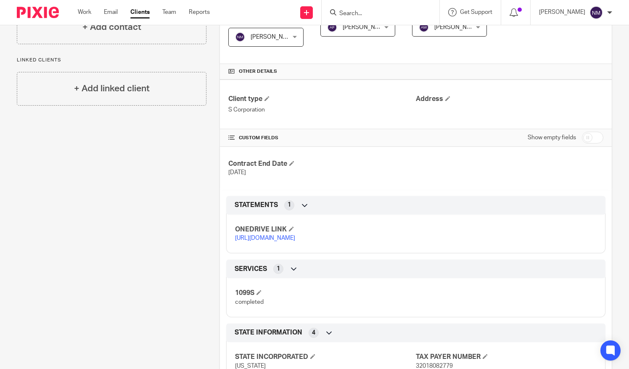  What do you see at coordinates (85, 12) in the screenshot?
I see `a: Work` at bounding box center [85, 12].